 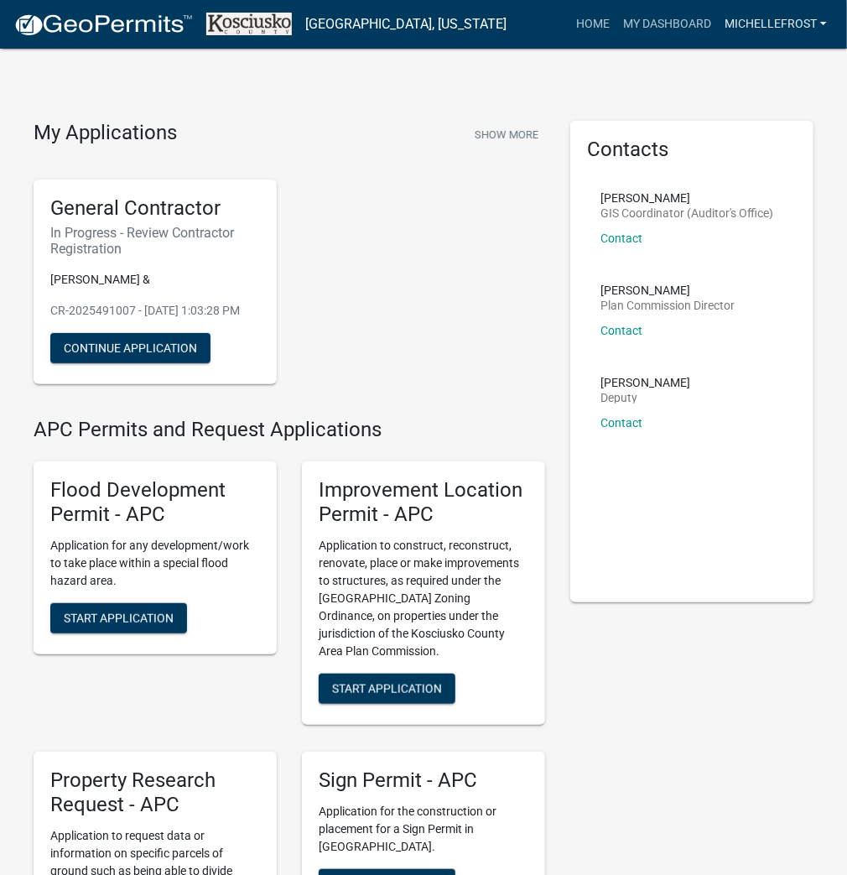 I want to click on h5: Flood Development Permit - APC, so click(x=155, y=502).